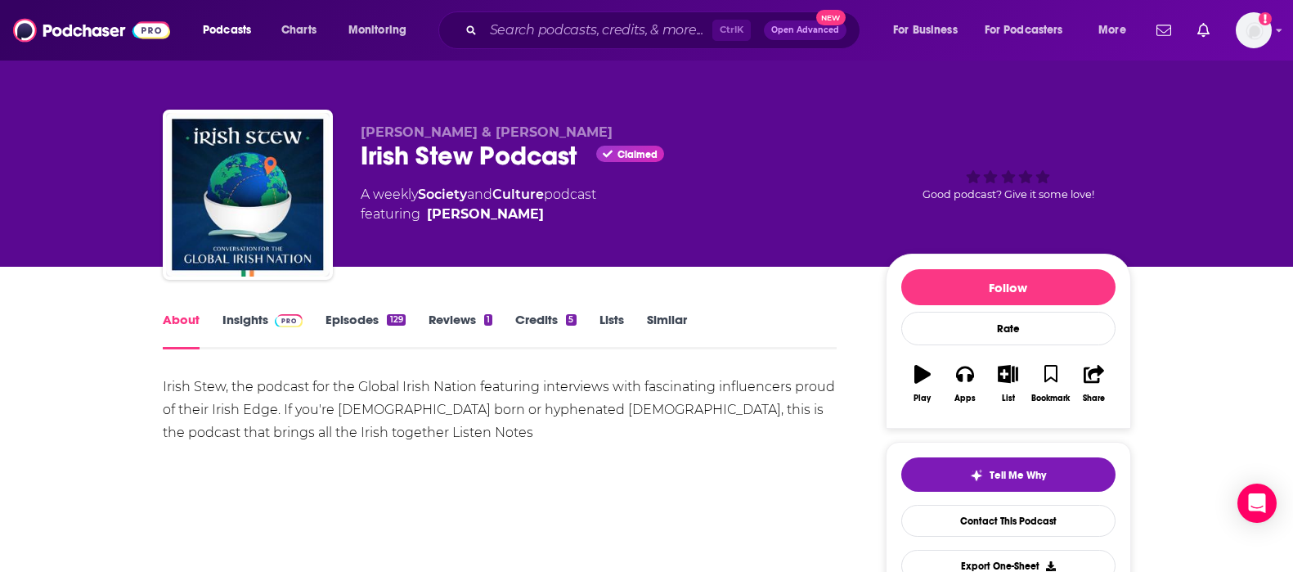  Describe the element at coordinates (1008, 287) in the screenshot. I see `button: Follow` at that location.